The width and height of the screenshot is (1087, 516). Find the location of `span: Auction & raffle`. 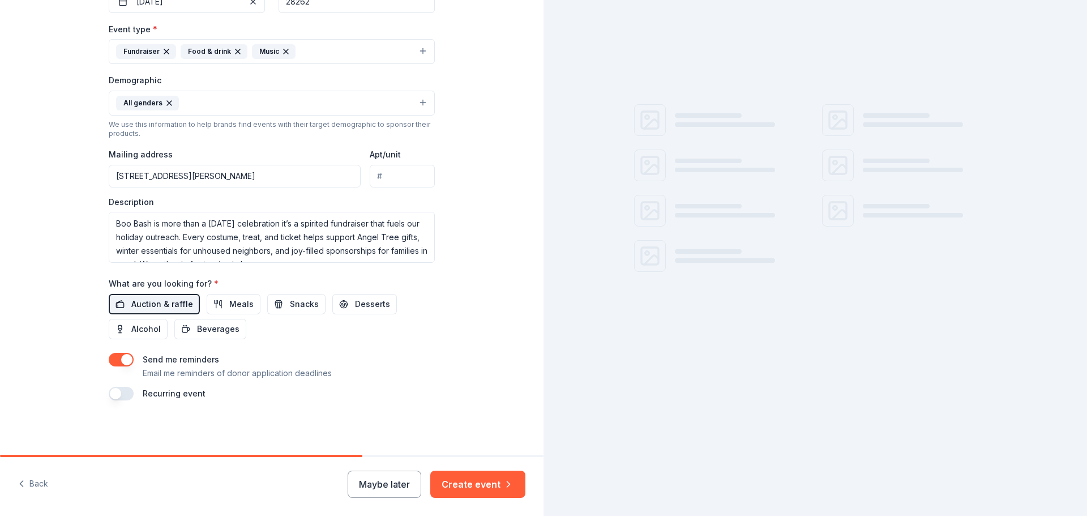

span: Auction & raffle is located at coordinates (162, 304).